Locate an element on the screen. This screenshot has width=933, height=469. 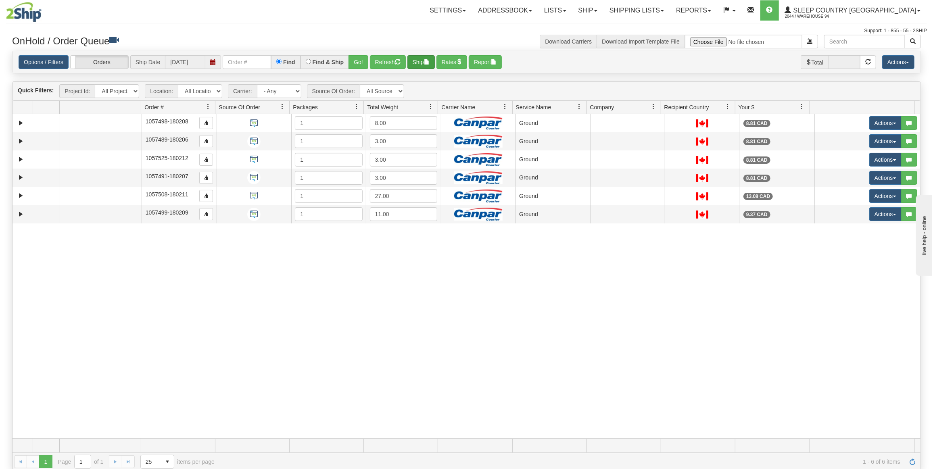
input: Page 1 is located at coordinates (83, 462).